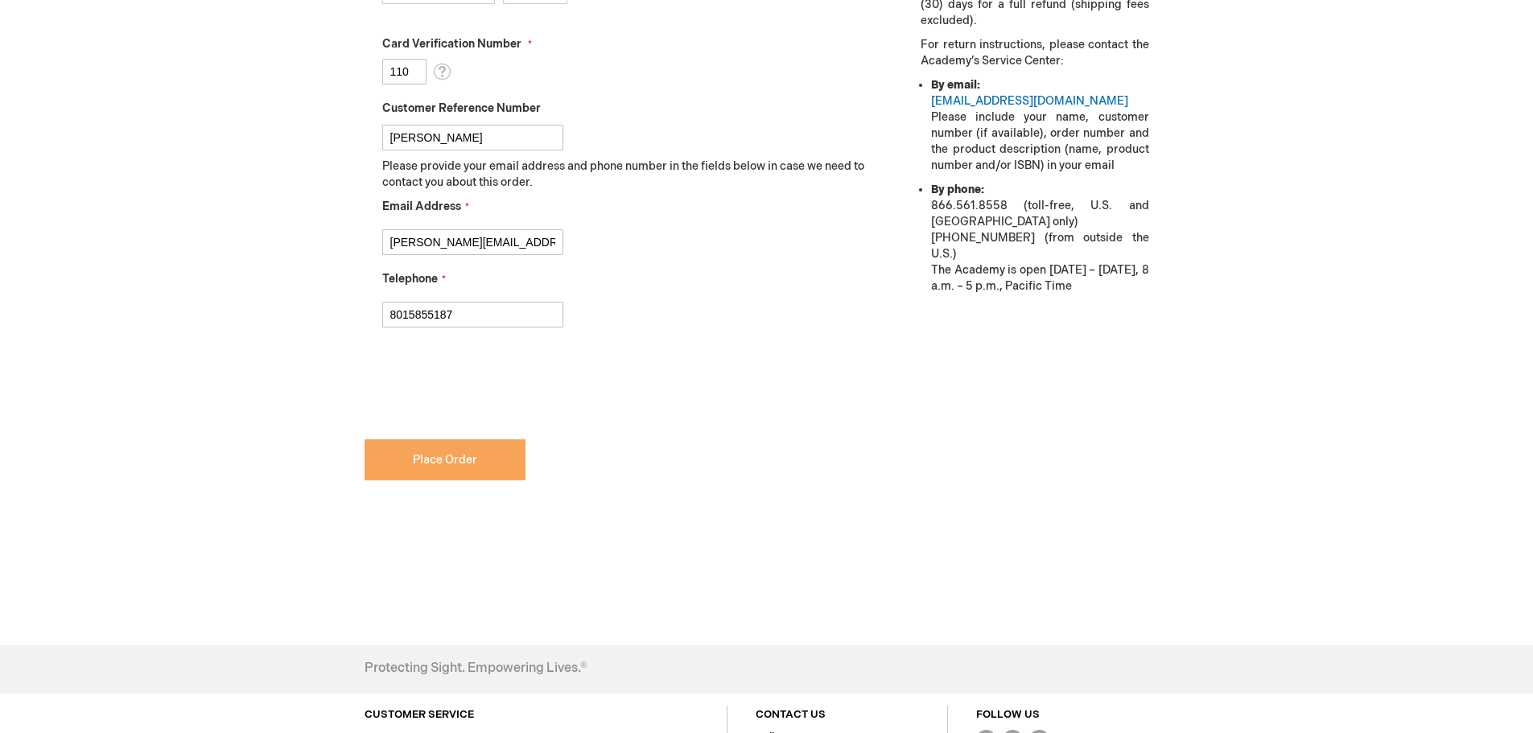  I want to click on a: CONTACT US, so click(790, 715).